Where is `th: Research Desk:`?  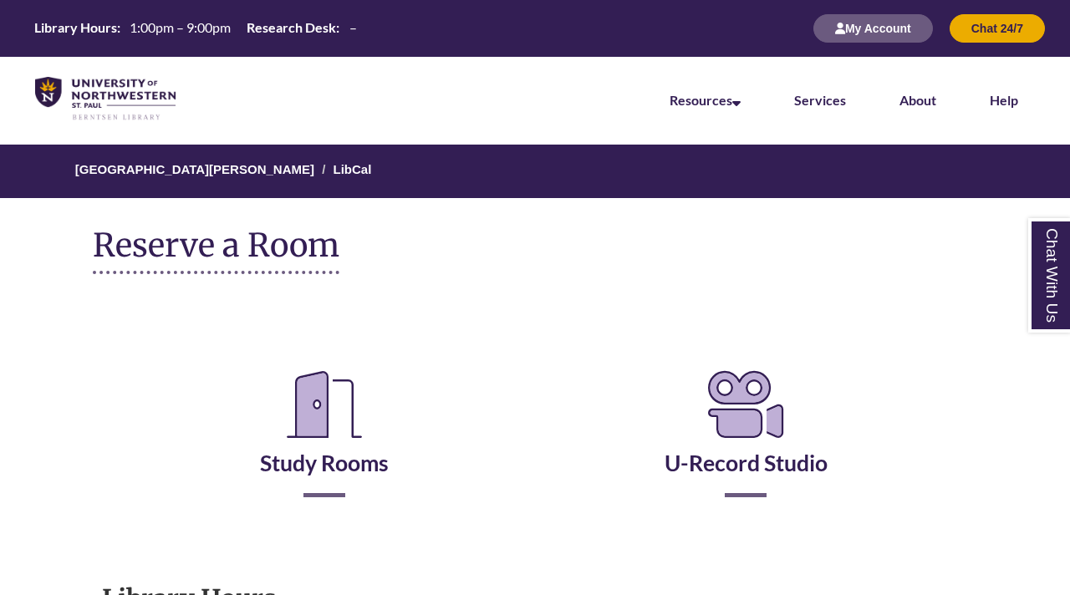
th: Research Desk: is located at coordinates (291, 28).